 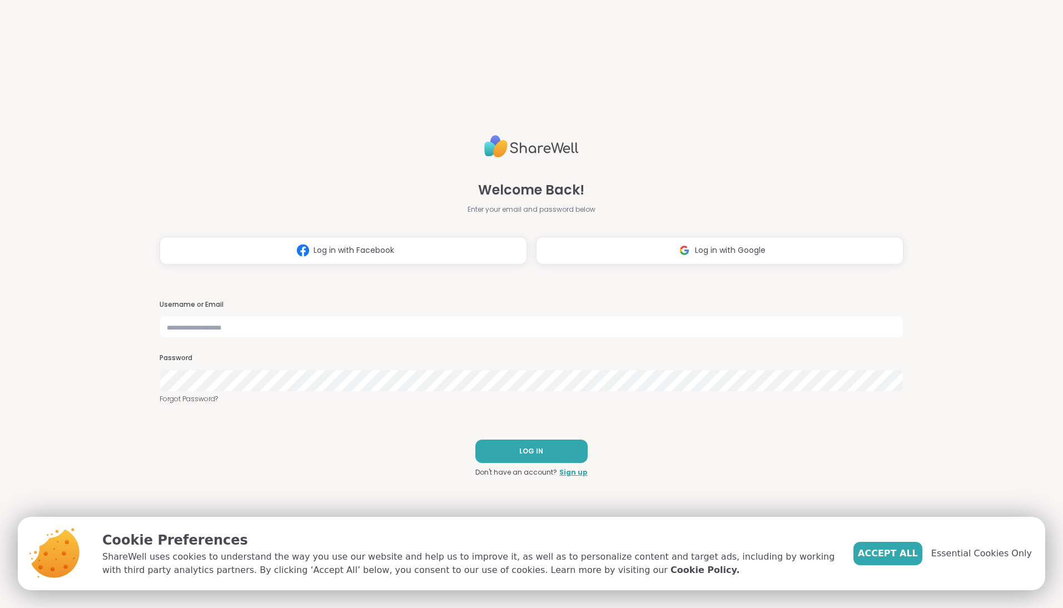 I want to click on span: LOG IN, so click(x=531, y=451).